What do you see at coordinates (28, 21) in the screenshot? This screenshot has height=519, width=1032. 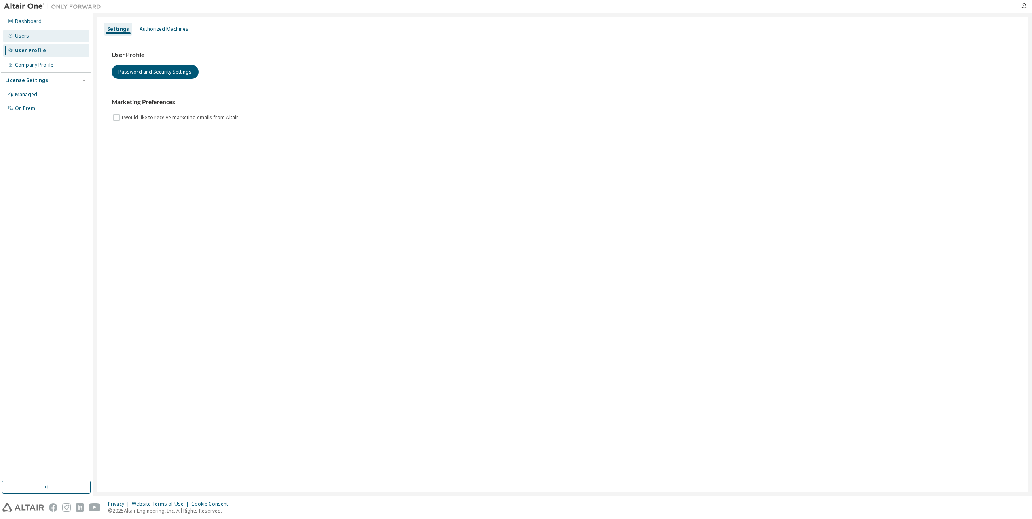 I see `div: Dashboard` at bounding box center [28, 21].